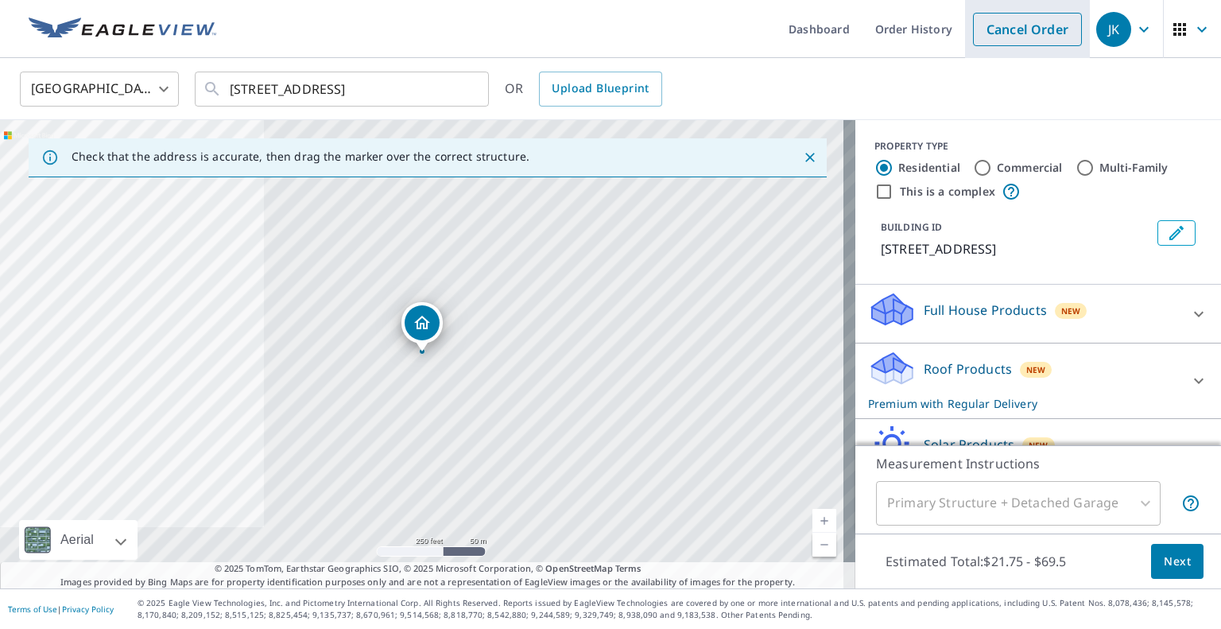  Describe the element at coordinates (628, 567) in the screenshot. I see `a: Terms` at that location.